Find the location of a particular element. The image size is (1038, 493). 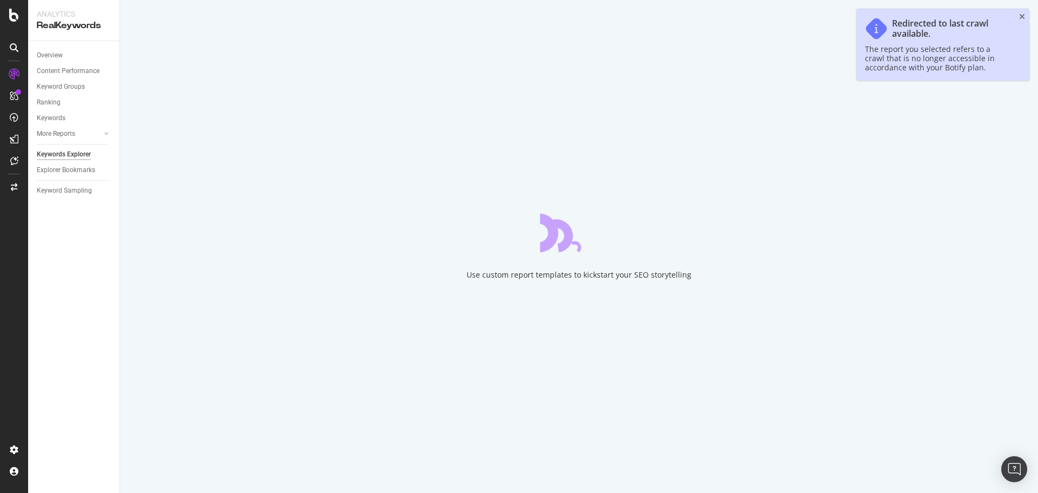

div: Keyword Groups is located at coordinates (61, 87).